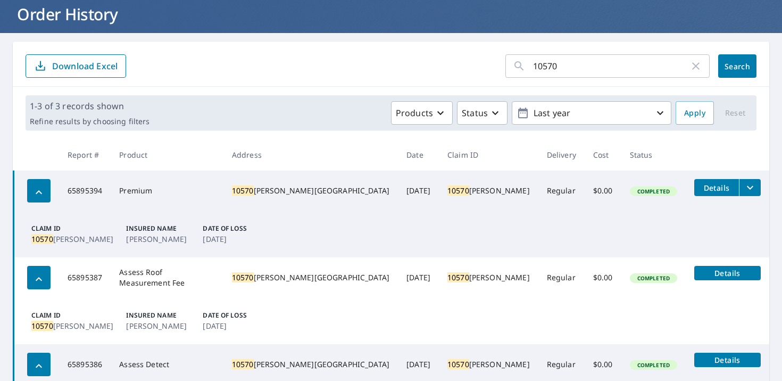 The width and height of the screenshot is (782, 381). I want to click on p: Status, so click(475, 113).